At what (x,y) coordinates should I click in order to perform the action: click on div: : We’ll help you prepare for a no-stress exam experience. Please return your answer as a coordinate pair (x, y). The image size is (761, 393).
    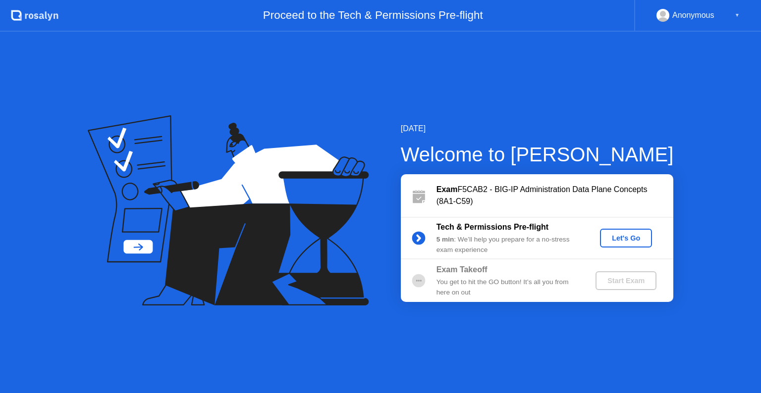
    Looking at the image, I should click on (508, 245).